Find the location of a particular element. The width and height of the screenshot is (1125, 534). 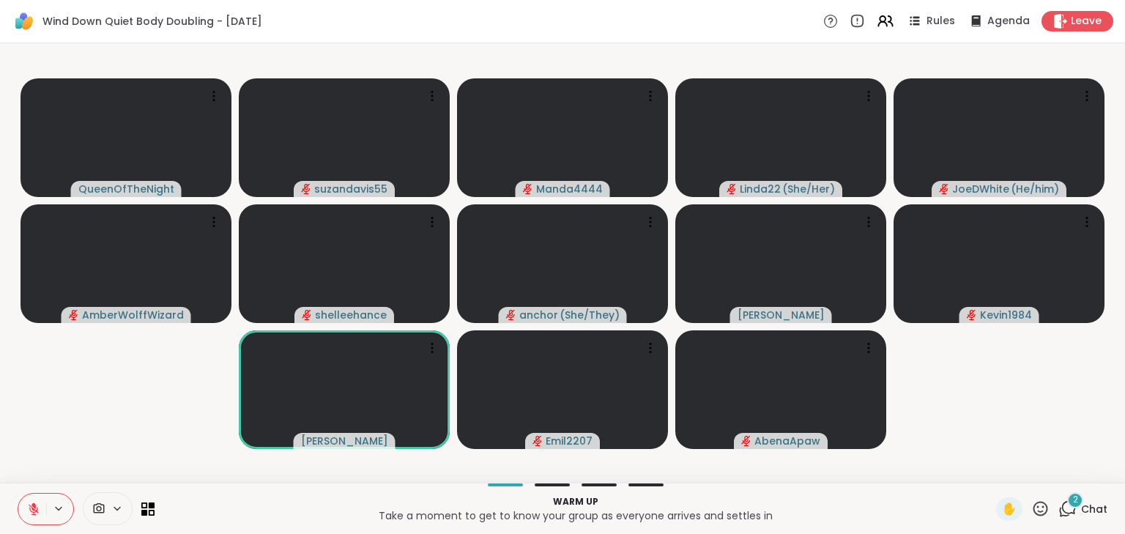

span: shelleehance is located at coordinates (351, 315).